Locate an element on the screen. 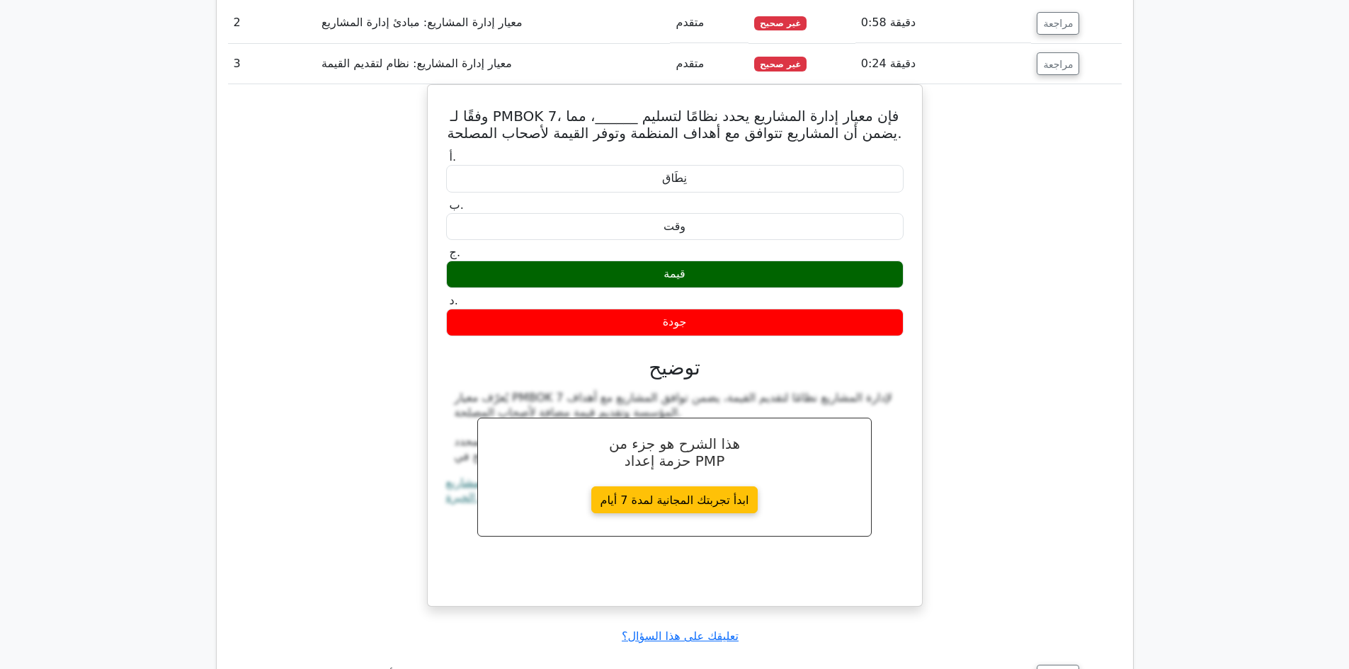  font: ب. is located at coordinates (457, 205).